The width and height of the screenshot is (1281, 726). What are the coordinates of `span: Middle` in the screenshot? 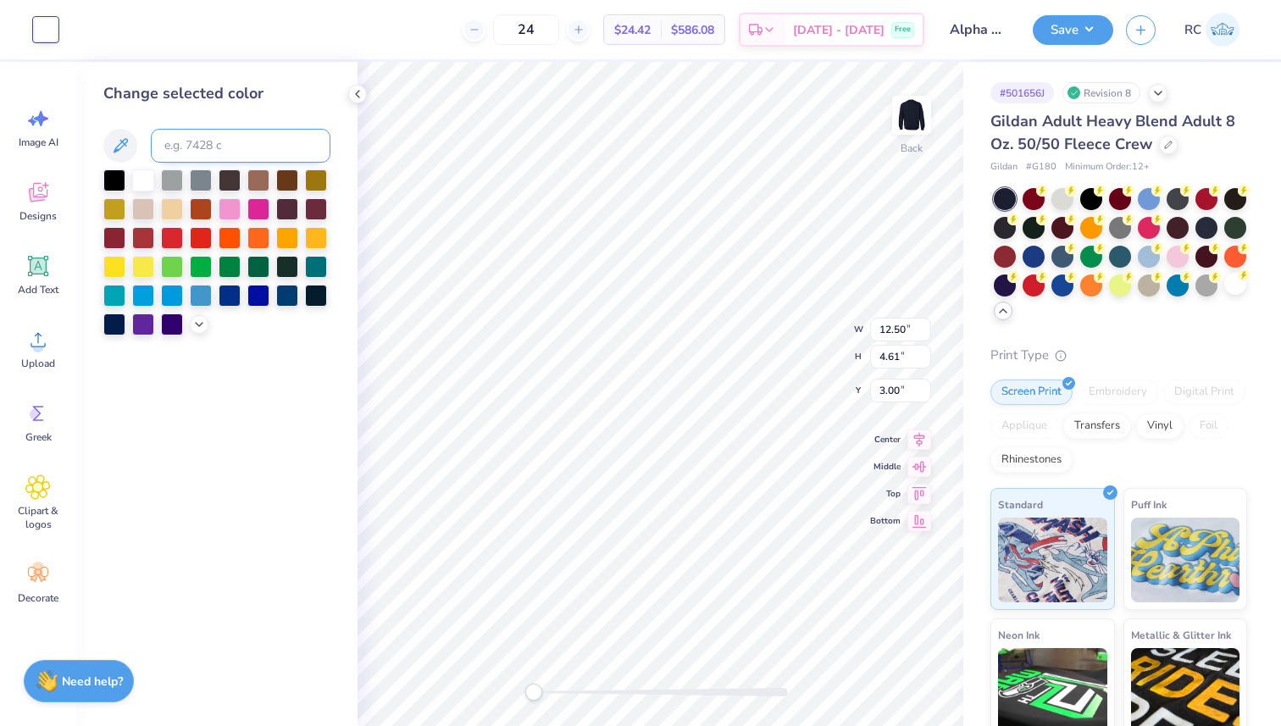 It's located at (885, 467).